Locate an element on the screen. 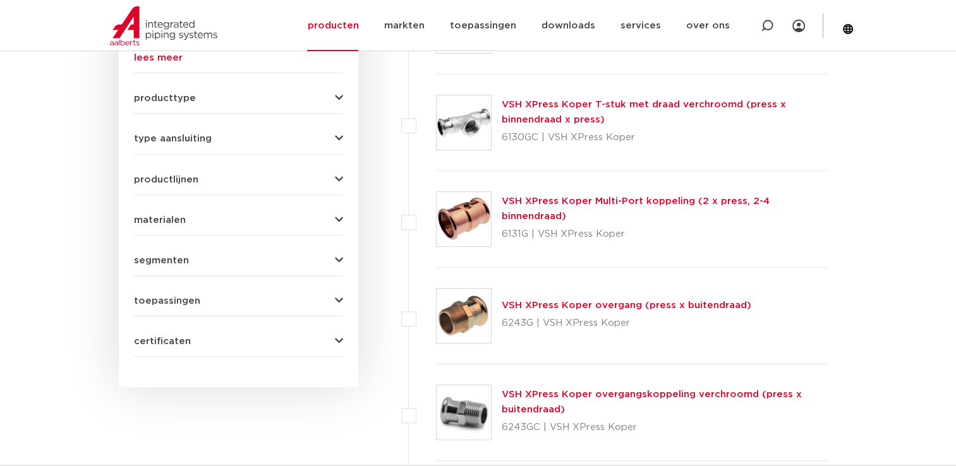  button: toepassingen is located at coordinates (238, 301).